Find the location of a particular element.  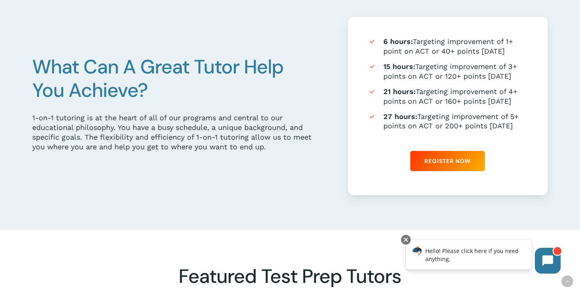

h2: Featured Test Prep Tutors is located at coordinates (290, 276).